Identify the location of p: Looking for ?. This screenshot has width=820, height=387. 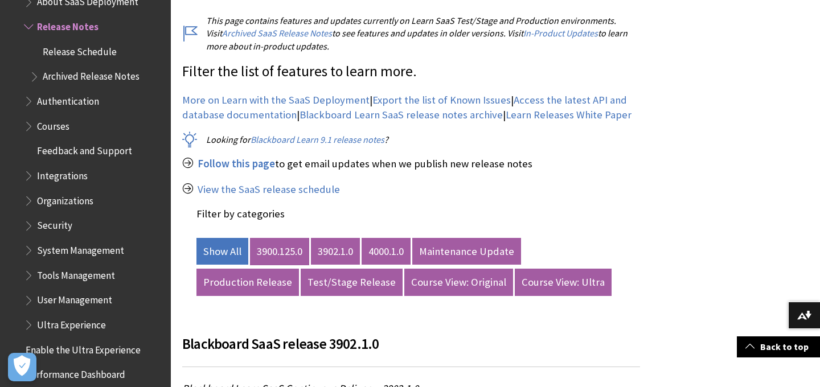
(411, 140).